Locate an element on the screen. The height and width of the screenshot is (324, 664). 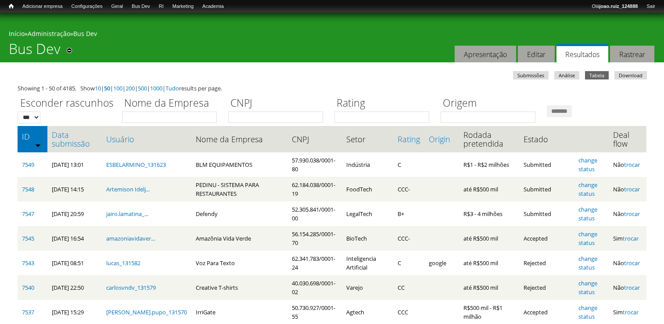
label: Esconder rascunhos is located at coordinates (67, 104).